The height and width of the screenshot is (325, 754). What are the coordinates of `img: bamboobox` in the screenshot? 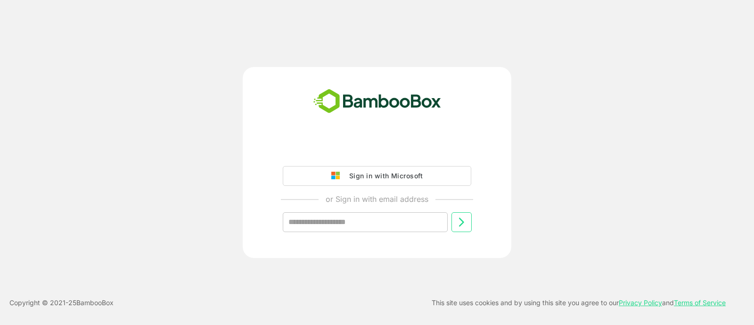 It's located at (377, 101).